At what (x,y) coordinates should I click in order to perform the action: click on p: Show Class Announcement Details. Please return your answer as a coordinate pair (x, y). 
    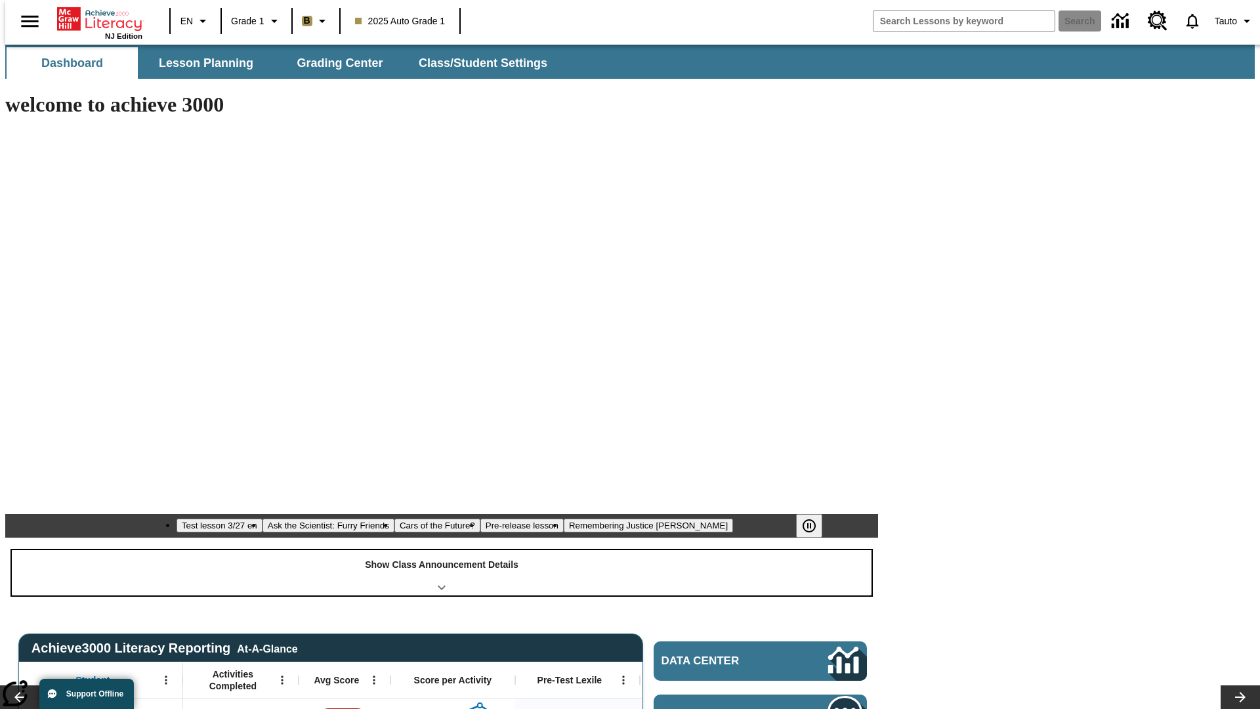
    Looking at the image, I should click on (442, 564).